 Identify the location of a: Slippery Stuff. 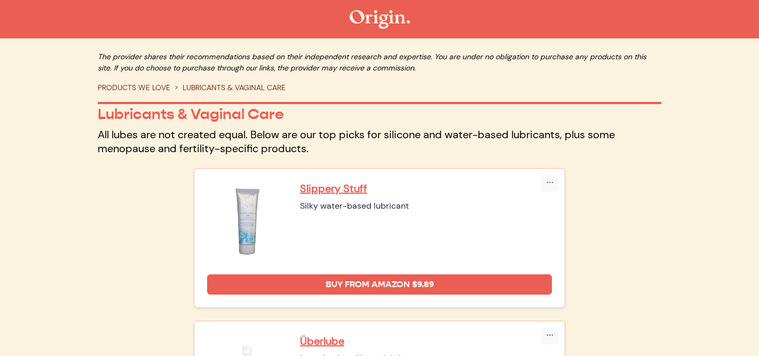
(426, 189).